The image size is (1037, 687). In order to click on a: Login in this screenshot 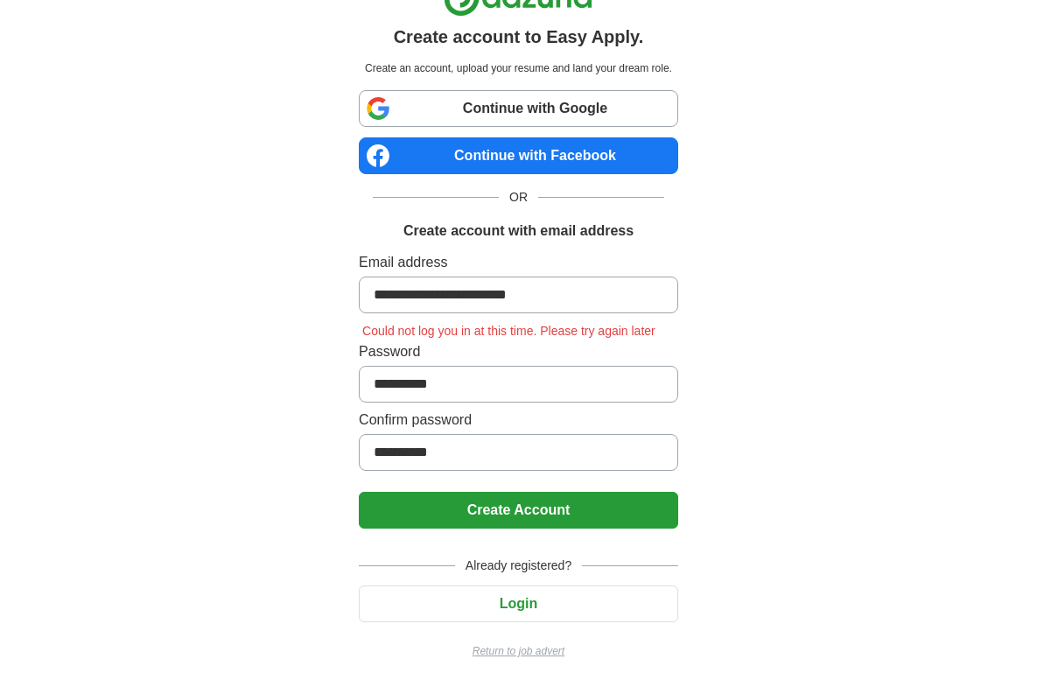, I will do `click(518, 603)`.